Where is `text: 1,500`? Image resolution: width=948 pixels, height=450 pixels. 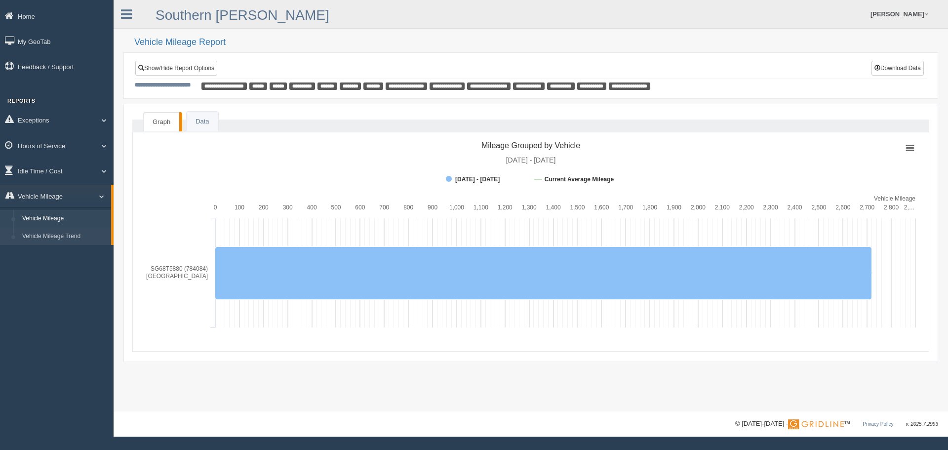 text: 1,500 is located at coordinates (577, 207).